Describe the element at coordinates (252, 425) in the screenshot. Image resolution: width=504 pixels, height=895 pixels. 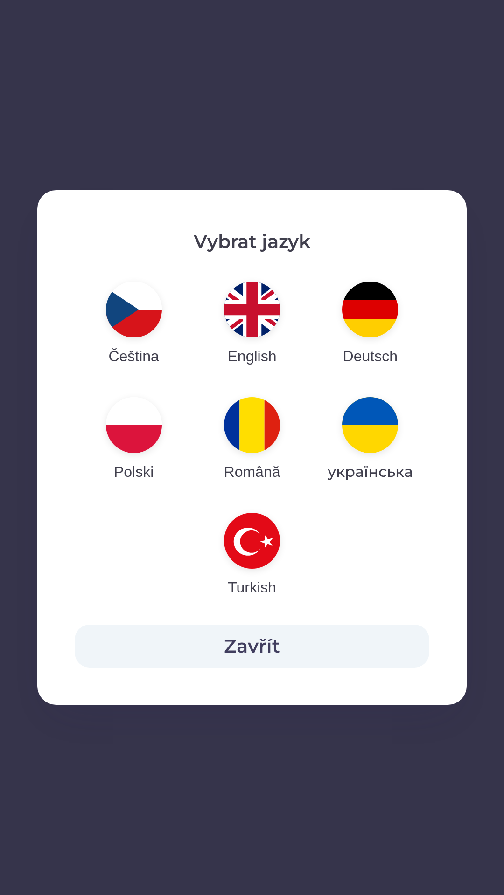
I see `img: ro flag` at that location.